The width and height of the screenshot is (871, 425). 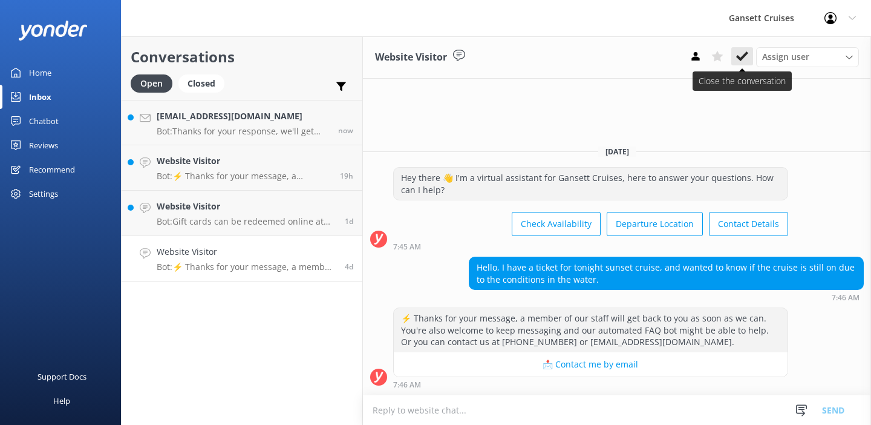 I want to click on h3: Website Visitor, so click(x=411, y=57).